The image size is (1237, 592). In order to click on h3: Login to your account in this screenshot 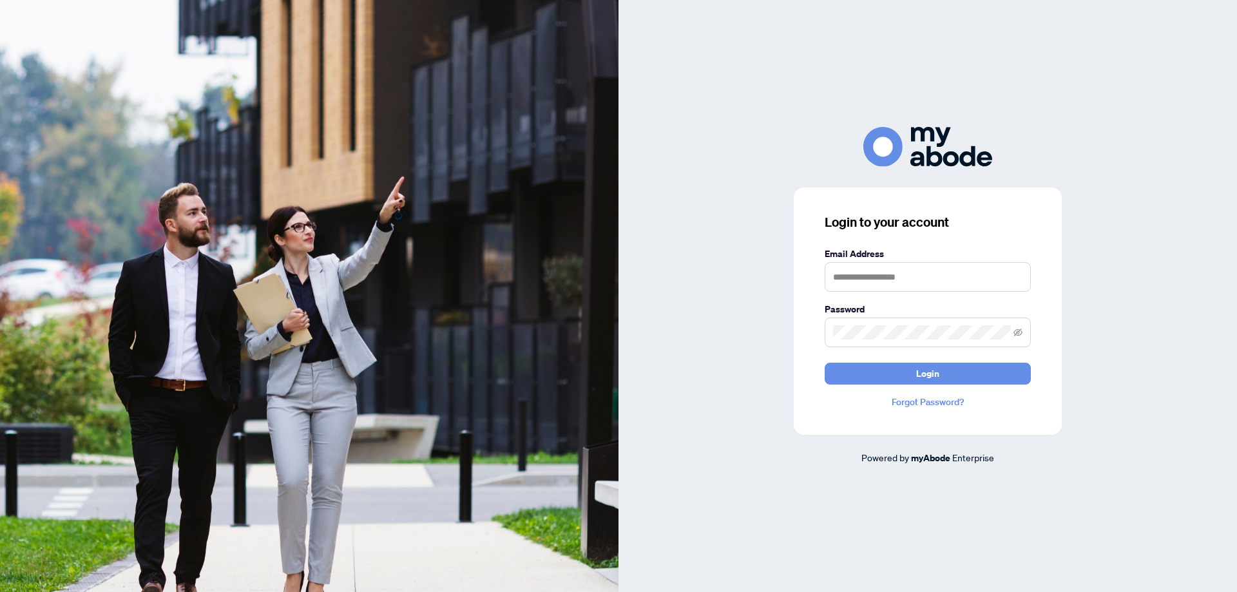, I will do `click(928, 222)`.